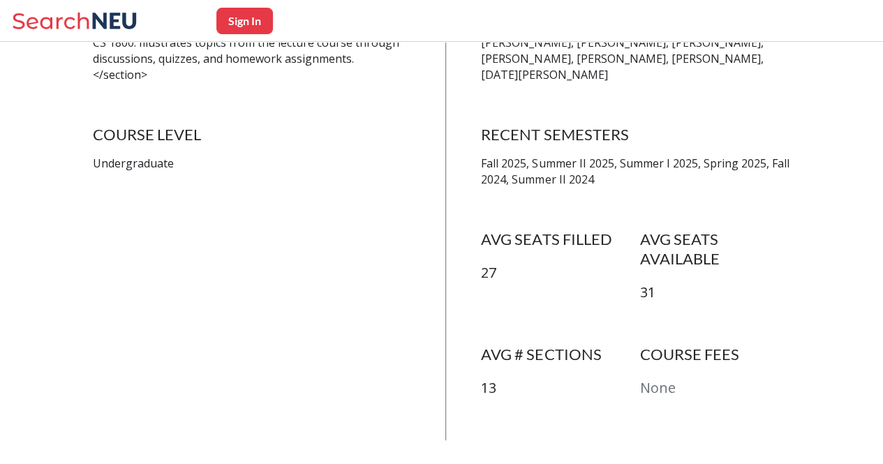  What do you see at coordinates (251, 163) in the screenshot?
I see `p: Undergraduate` at bounding box center [251, 163].